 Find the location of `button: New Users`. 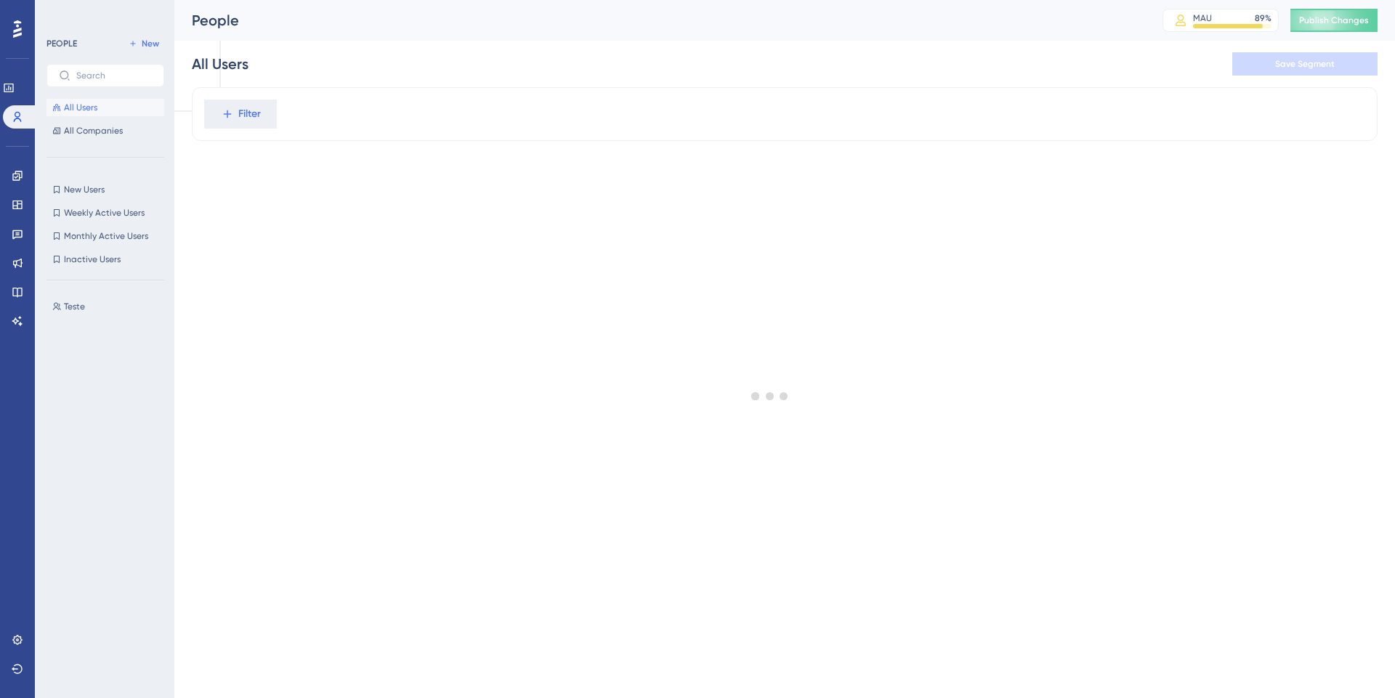

button: New Users is located at coordinates (105, 190).